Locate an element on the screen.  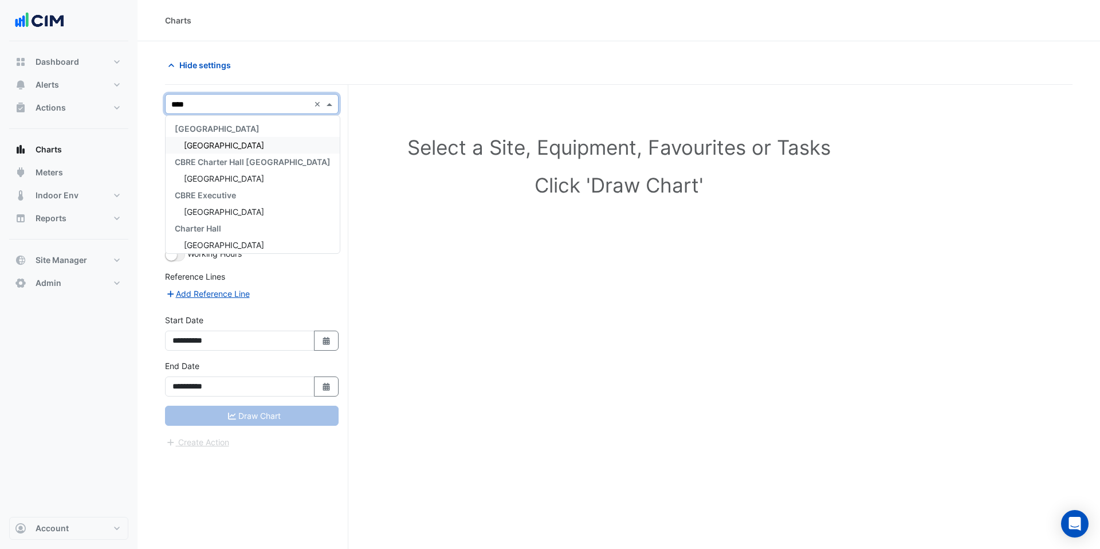
app-icon: Charts is located at coordinates (21, 150).